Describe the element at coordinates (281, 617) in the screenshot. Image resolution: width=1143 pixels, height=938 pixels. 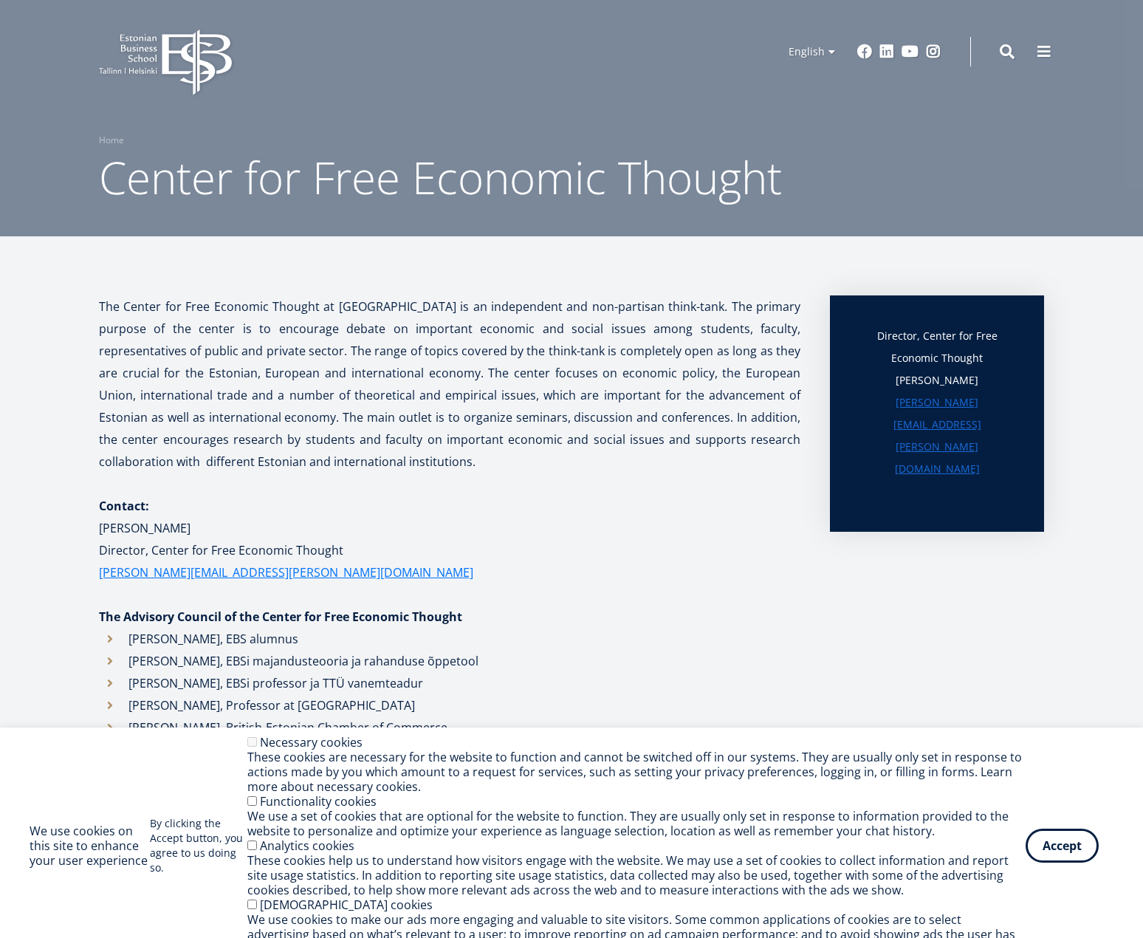
I see `strong: The Advisory Council of the Center for Free Economic Thought` at that location.